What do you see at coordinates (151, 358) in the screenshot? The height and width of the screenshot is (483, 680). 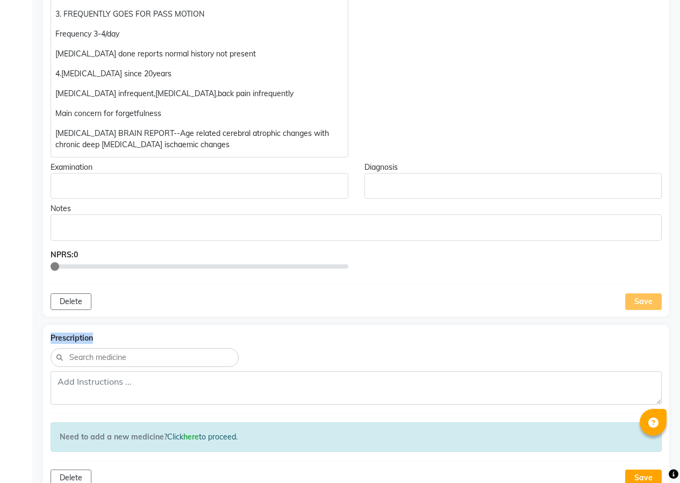 I see `input: Search medicine` at bounding box center [151, 358].